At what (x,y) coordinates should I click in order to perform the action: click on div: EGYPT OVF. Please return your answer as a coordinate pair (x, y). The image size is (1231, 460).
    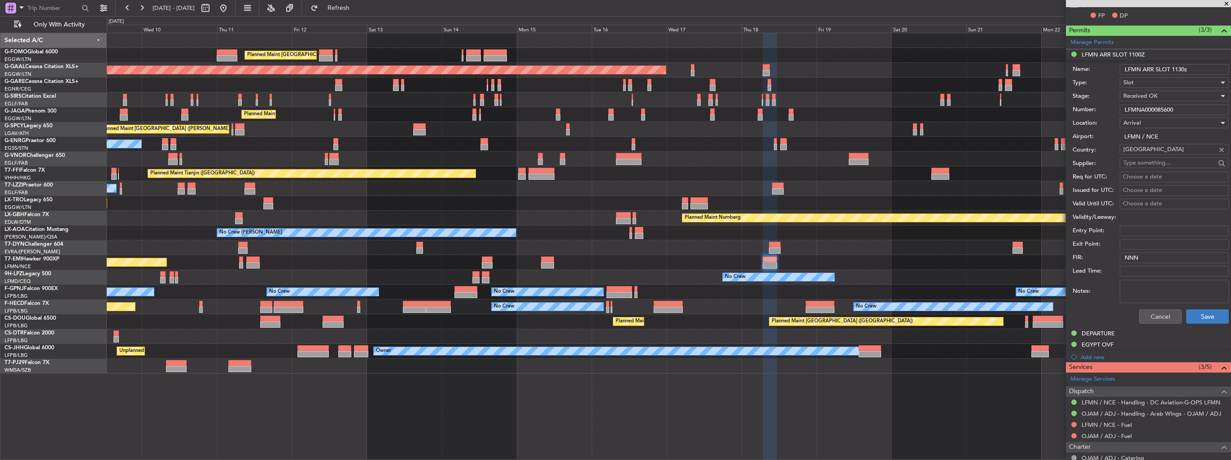
    Looking at the image, I should click on (1097, 344).